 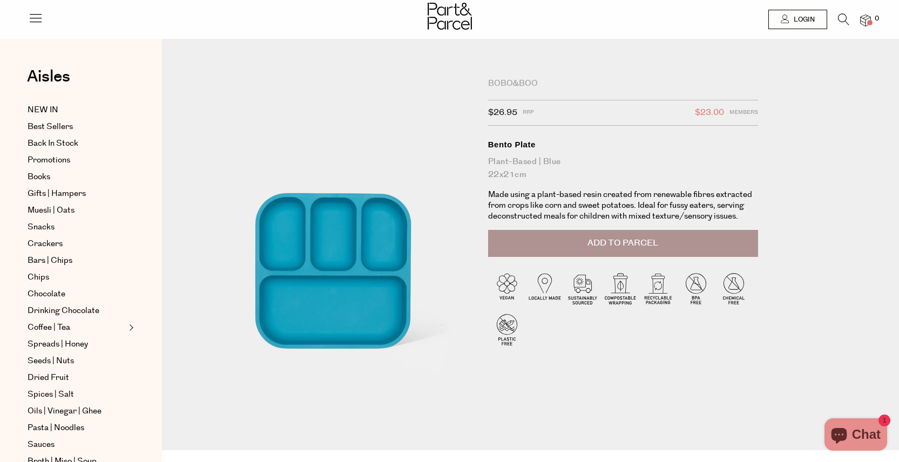 I want to click on a: Books, so click(x=77, y=177).